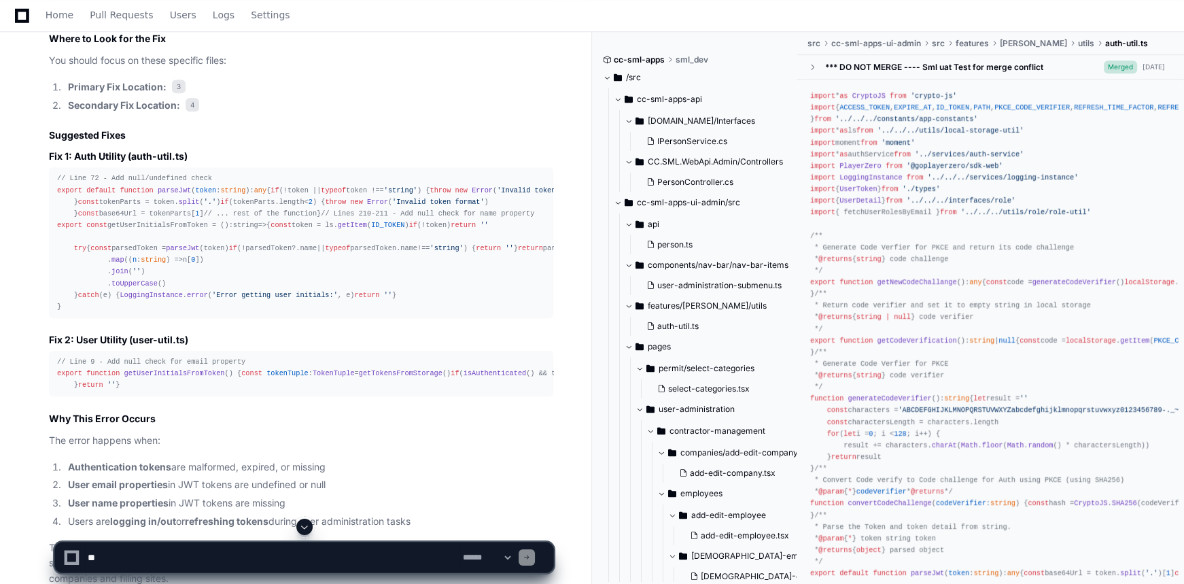 The width and height of the screenshot is (1184, 584). Describe the element at coordinates (301, 373) in the screenshot. I see `div: ( ) { : = () ( () && tokenTuple) { parsedIdToken = (tokenTuple. ) (!parsedIdToken?. || parsedIdTo...` at that location.